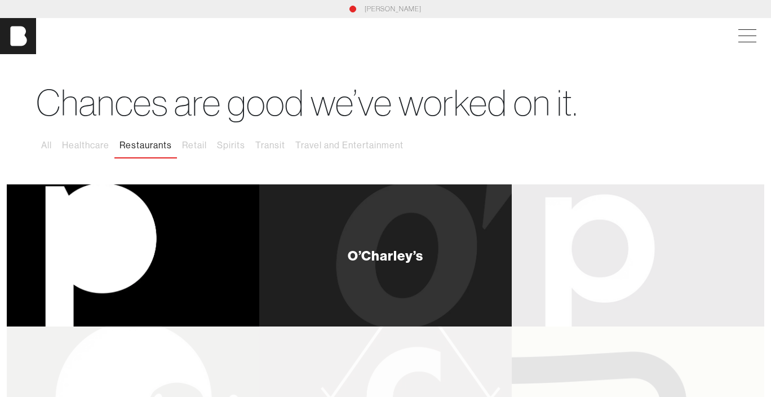 The width and height of the screenshot is (771, 397). What do you see at coordinates (86, 145) in the screenshot?
I see `button: Healthcare` at bounding box center [86, 145].